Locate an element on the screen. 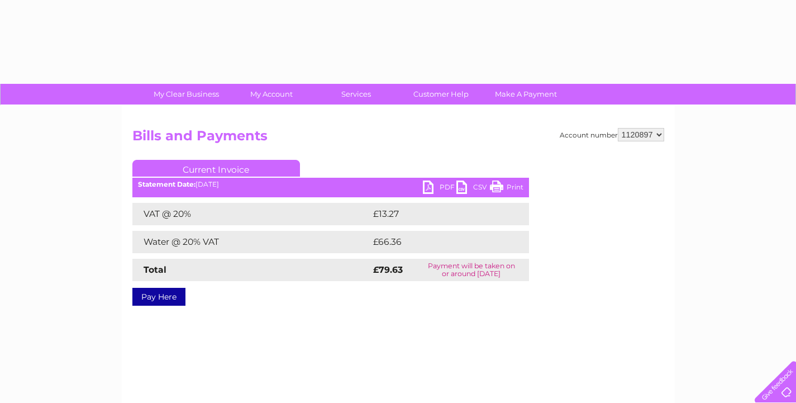 The height and width of the screenshot is (403, 796). strong: £79.63 is located at coordinates (387, 269).